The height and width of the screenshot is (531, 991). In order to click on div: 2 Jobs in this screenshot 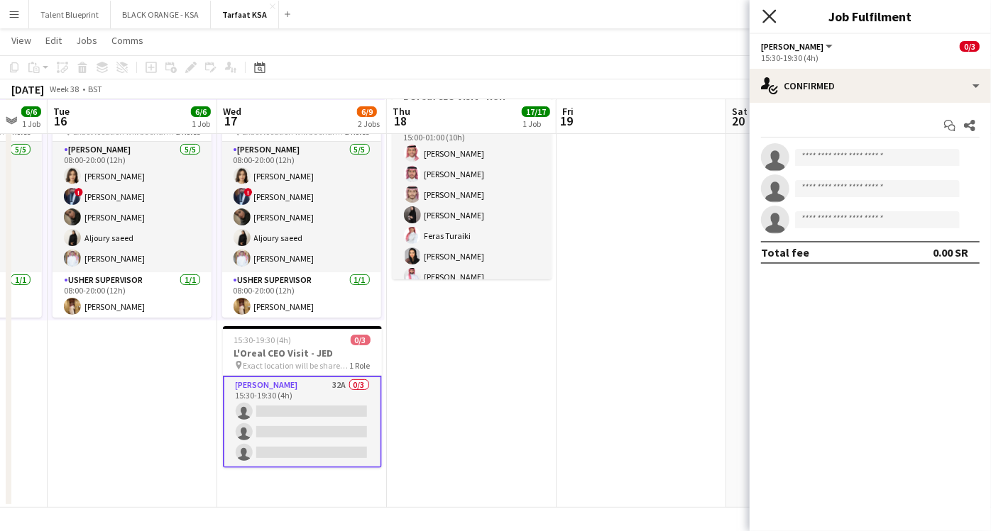, I will do `click(368, 123)`.